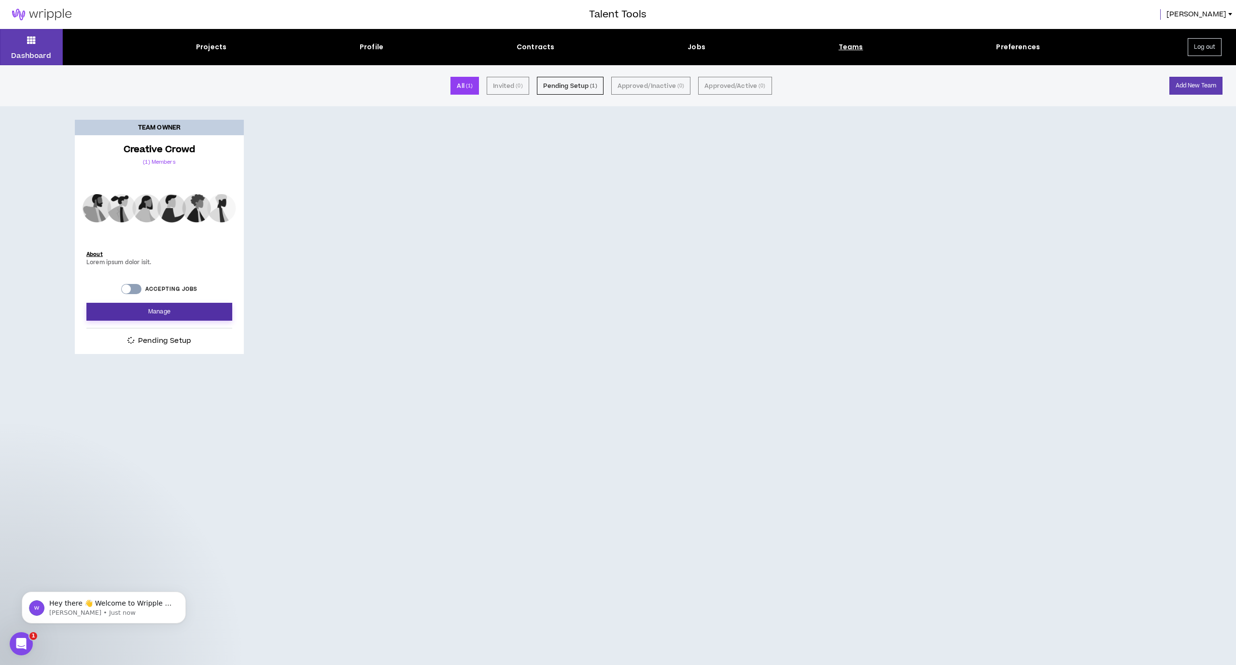 The width and height of the screenshot is (1236, 665). I want to click on img: heads.png, so click(159, 209).